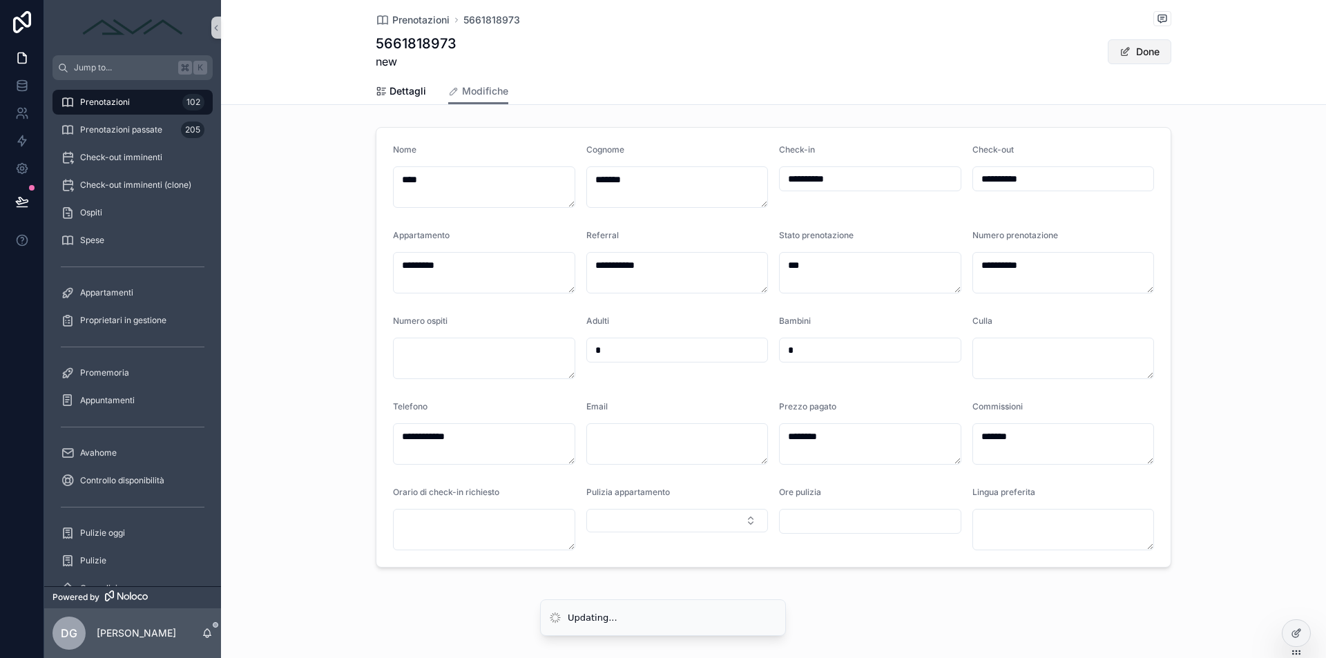 This screenshot has width=1326, height=658. Describe the element at coordinates (122, 481) in the screenshot. I see `span: Controllo disponibilità` at that location.